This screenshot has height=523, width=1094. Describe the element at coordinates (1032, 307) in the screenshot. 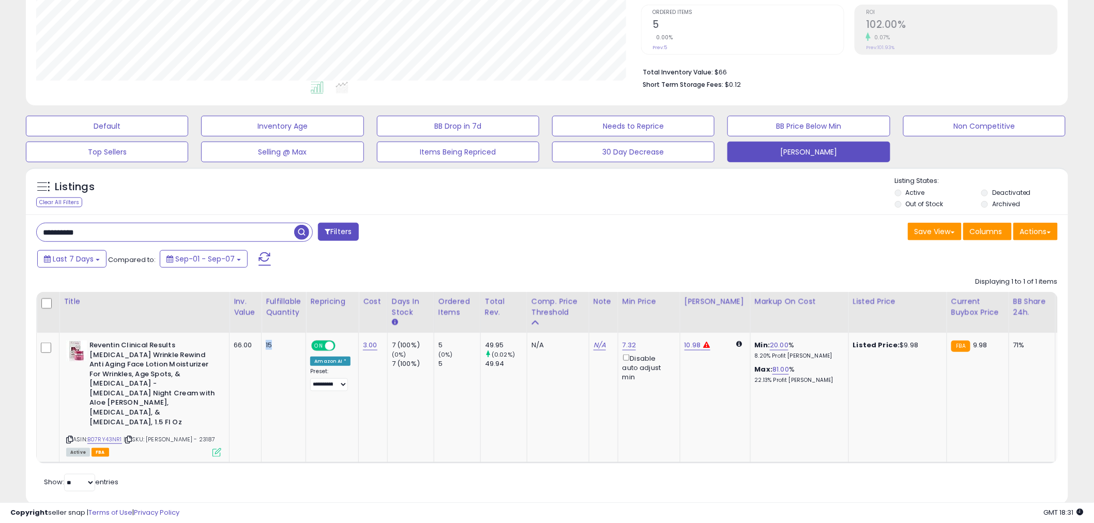

I see `div: BB Share 24h.` at that location.